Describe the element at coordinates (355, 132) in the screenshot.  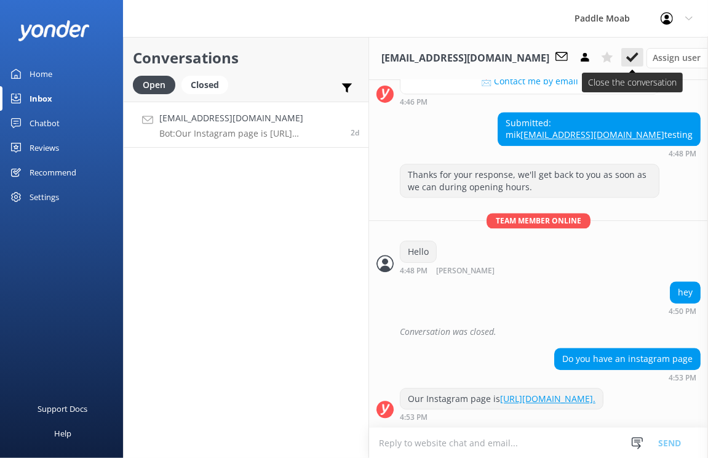
I see `span: 04:53pm 12-Aug-2025 (UTC -06:00) America/Denver` at that location.